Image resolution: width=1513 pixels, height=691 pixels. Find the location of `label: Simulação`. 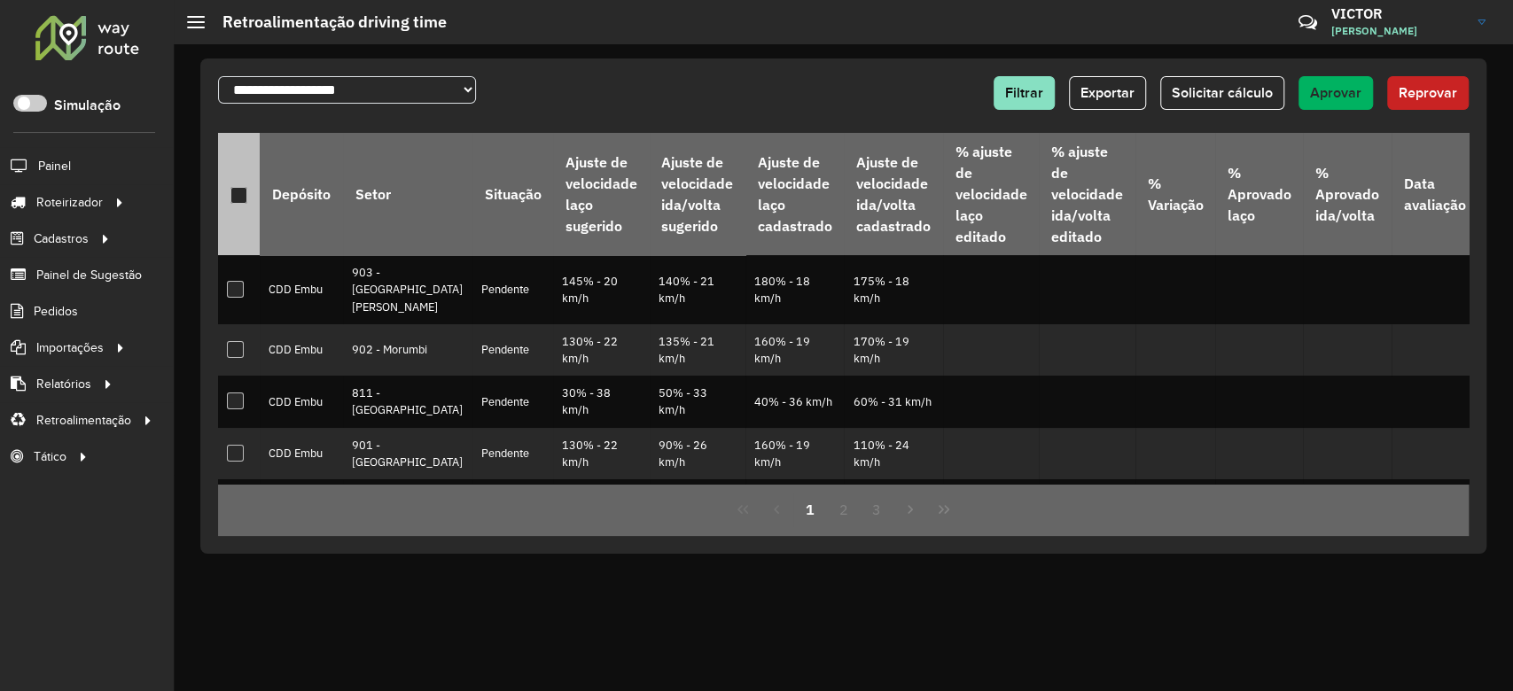

label: Simulação is located at coordinates (87, 105).